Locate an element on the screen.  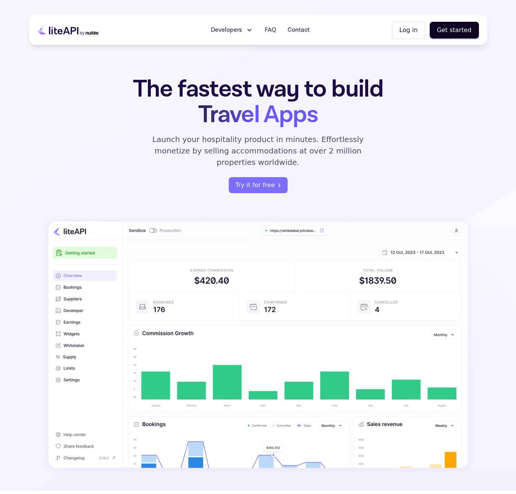
span: Travel Apps is located at coordinates (258, 115).